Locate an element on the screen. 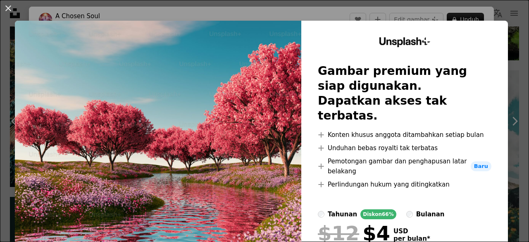 The image size is (529, 242). span: USD is located at coordinates (412, 231).